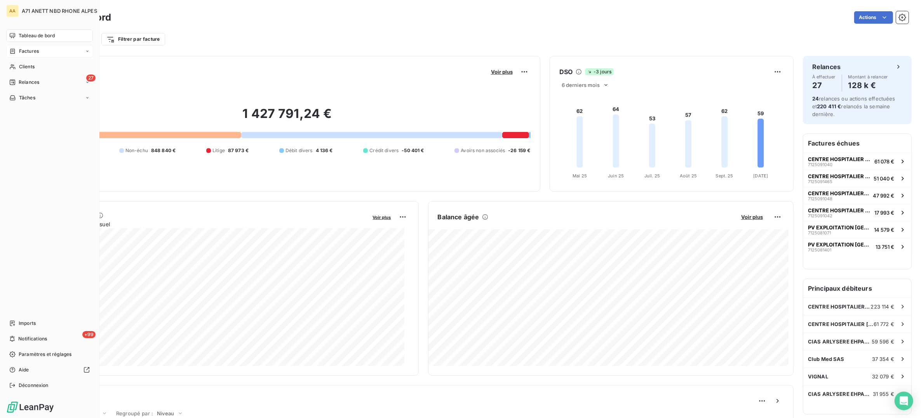  Describe the element at coordinates (24, 370) in the screenshot. I see `span: Aide` at that location.